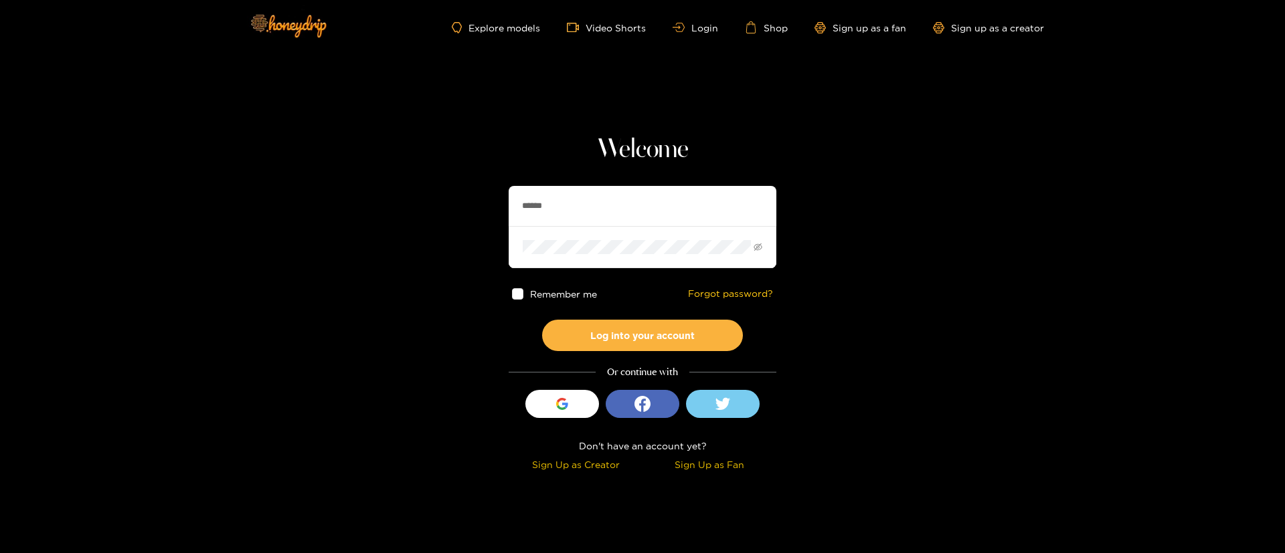 This screenshot has width=1285, height=553. I want to click on span: video-camera, so click(576, 27).